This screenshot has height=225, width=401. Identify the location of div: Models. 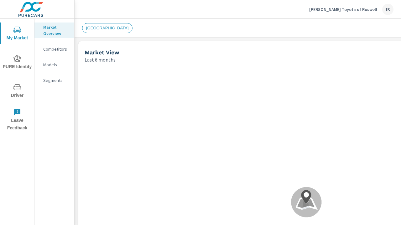
(54, 65).